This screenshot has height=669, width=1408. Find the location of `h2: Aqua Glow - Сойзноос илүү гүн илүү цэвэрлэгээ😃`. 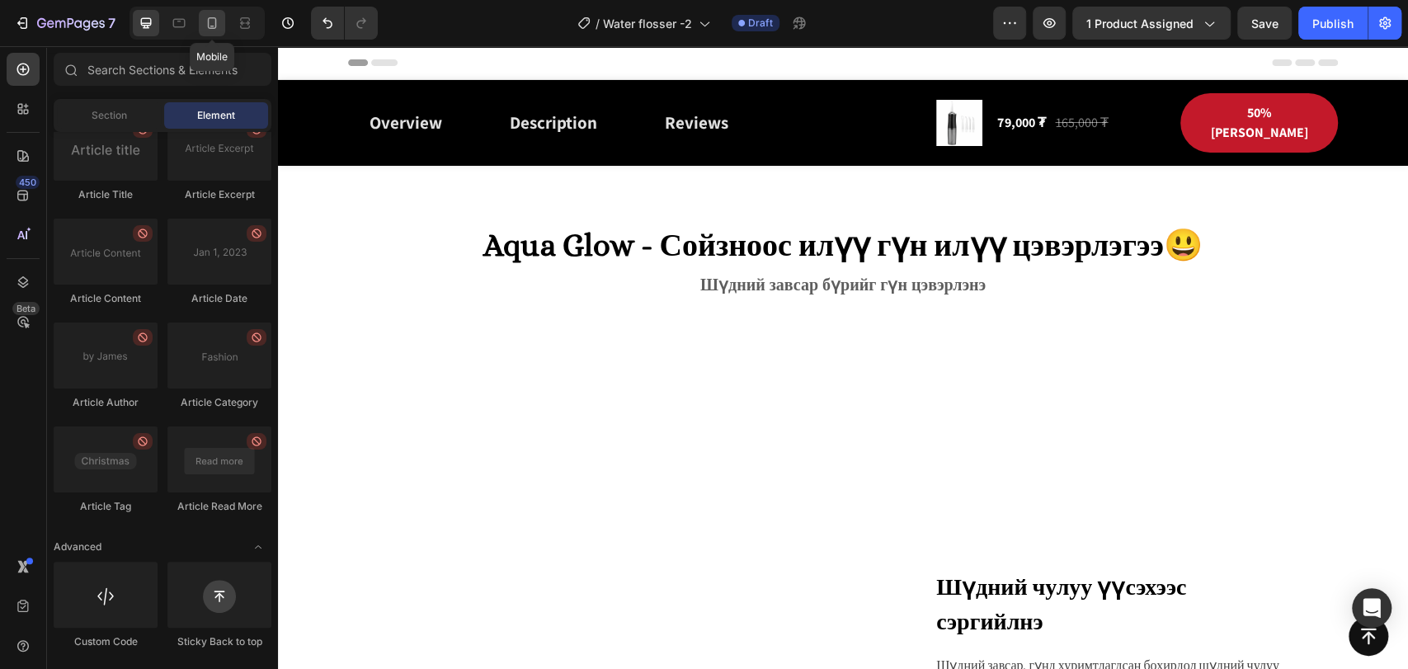

h2: Aqua Glow - Сойзноос илүү гүн илүү цэвэрлэгээ😃 is located at coordinates (565, 200).